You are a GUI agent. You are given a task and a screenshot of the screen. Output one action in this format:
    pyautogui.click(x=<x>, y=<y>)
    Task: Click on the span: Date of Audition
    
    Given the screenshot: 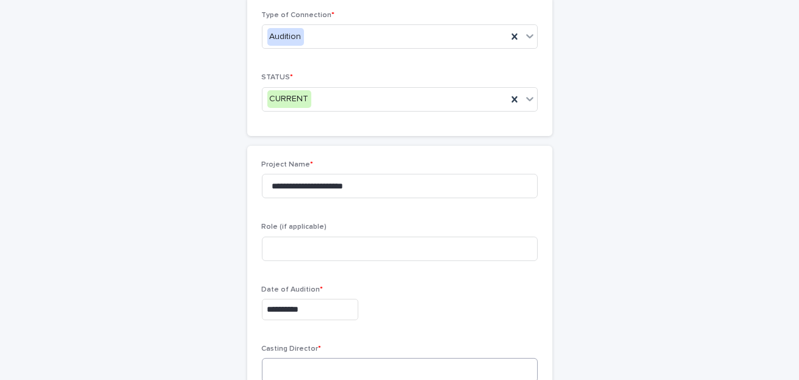 What is the action you would take?
    pyautogui.click(x=292, y=290)
    